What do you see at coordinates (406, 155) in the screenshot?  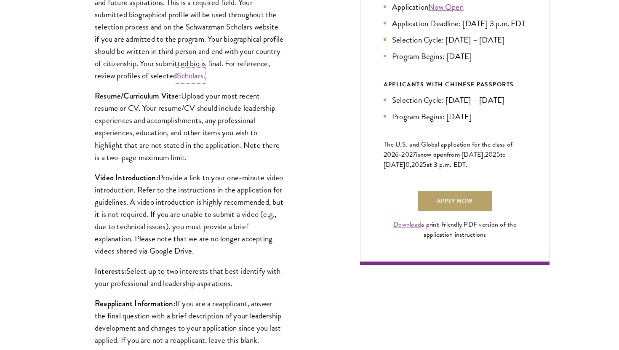 I see `span: -202` at bounding box center [406, 155].